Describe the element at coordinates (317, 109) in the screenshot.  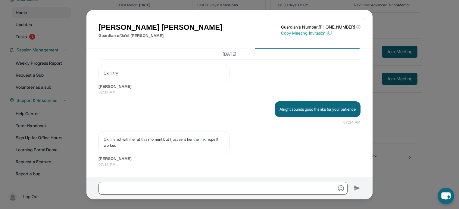
I see `p: Alright sounds good thanks for your patience` at that location.